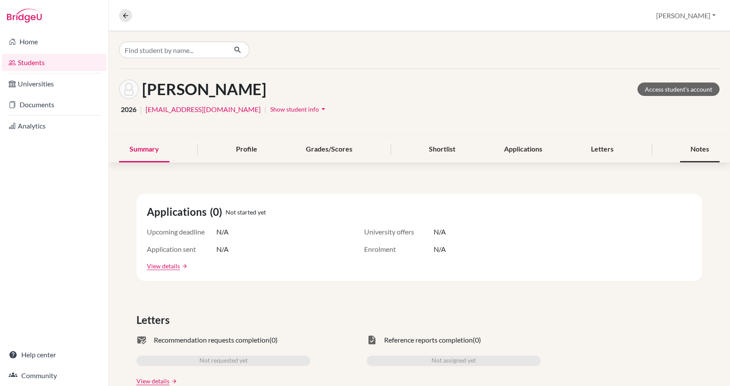 The width and height of the screenshot is (730, 386). Describe the element at coordinates (54, 42) in the screenshot. I see `a: Home` at that location.